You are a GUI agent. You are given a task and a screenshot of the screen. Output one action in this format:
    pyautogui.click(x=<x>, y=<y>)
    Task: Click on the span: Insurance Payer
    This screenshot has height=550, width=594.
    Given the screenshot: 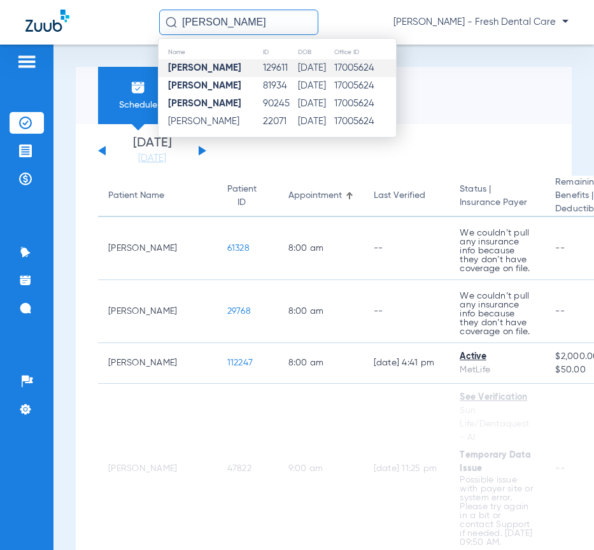 What is the action you would take?
    pyautogui.click(x=497, y=202)
    